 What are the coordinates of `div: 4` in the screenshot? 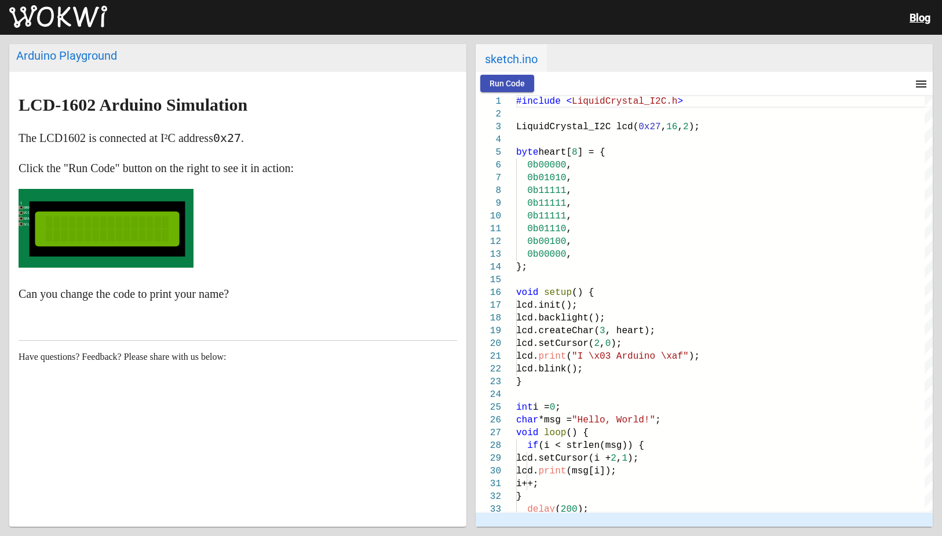 It's located at (488, 140).